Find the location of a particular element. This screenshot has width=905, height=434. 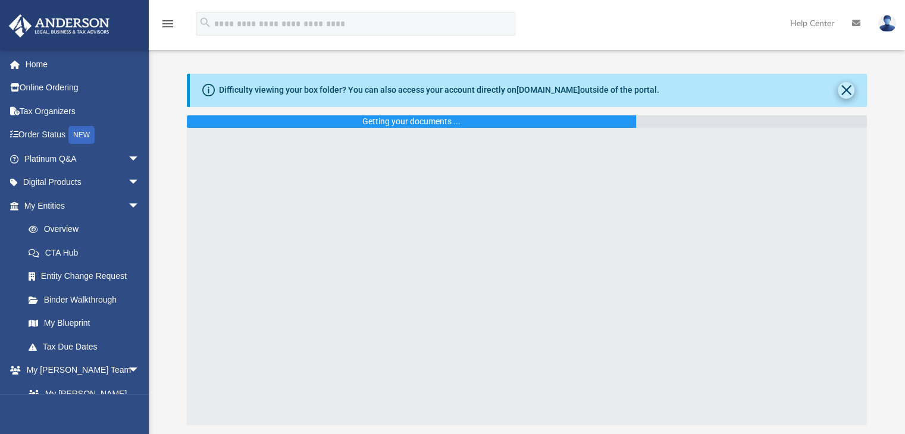

a: My Blueprint is located at coordinates (84, 324).